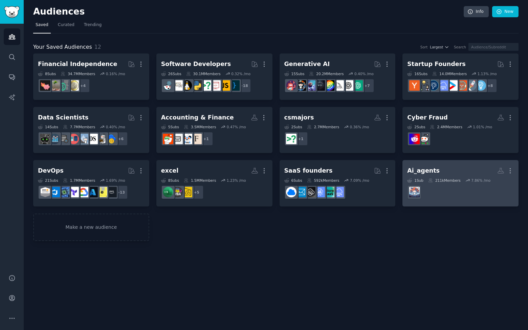 This screenshot has width=528, height=330. What do you see at coordinates (236, 180) in the screenshot?
I see `div: 1.23 % /mo` at bounding box center [236, 180].